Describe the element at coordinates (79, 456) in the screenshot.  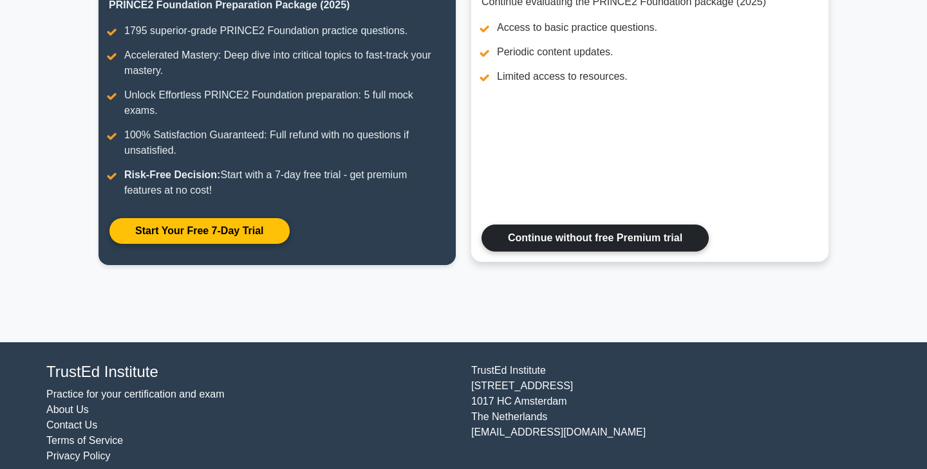
I see `a: Privacy Policy` at that location.